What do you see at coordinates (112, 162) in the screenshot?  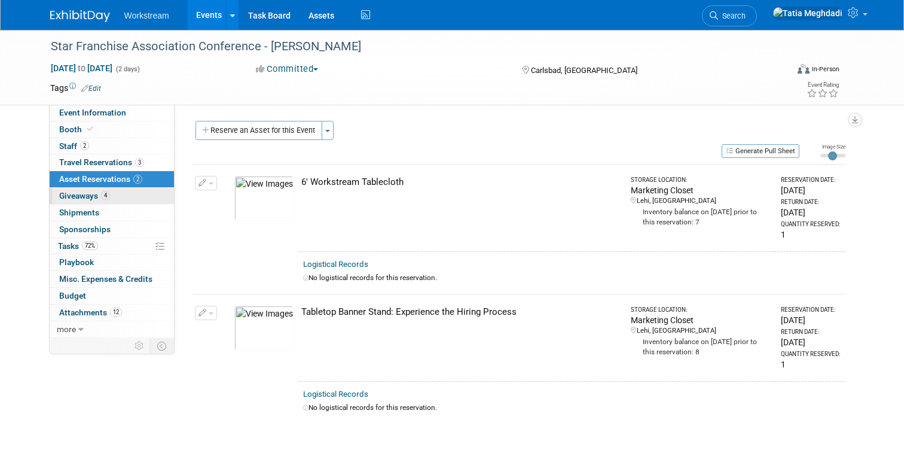 I see `a: Travel Reservations3` at bounding box center [112, 162].